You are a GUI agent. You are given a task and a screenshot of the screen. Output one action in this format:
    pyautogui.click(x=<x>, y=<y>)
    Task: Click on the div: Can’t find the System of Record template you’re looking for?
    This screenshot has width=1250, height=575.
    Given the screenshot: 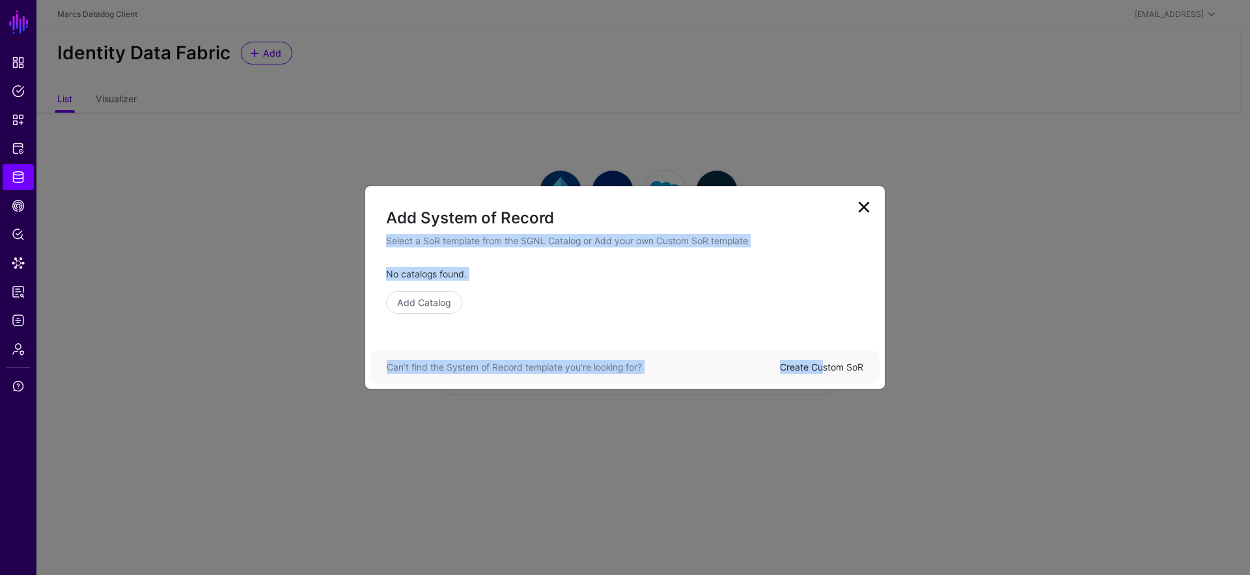 What is the action you would take?
    pyautogui.click(x=583, y=367)
    